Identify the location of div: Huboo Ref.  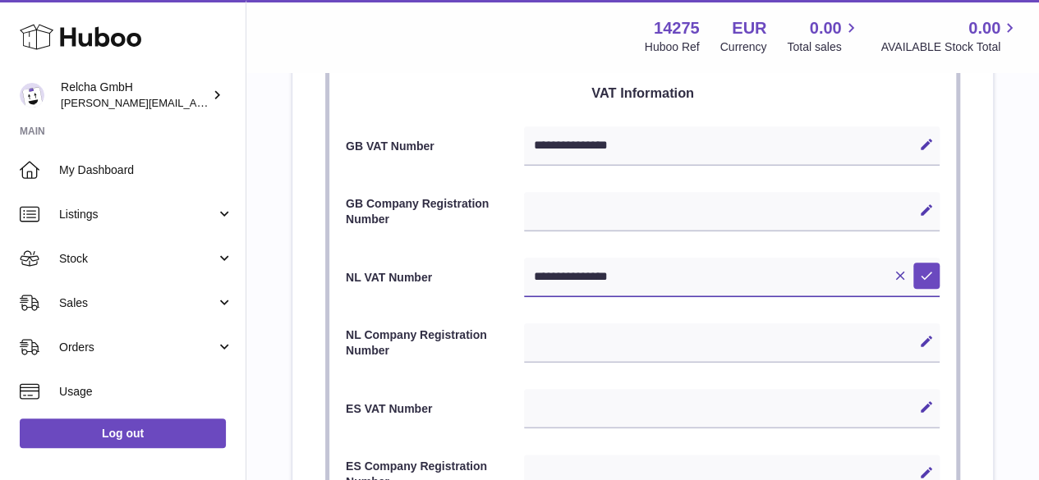
(672, 47).